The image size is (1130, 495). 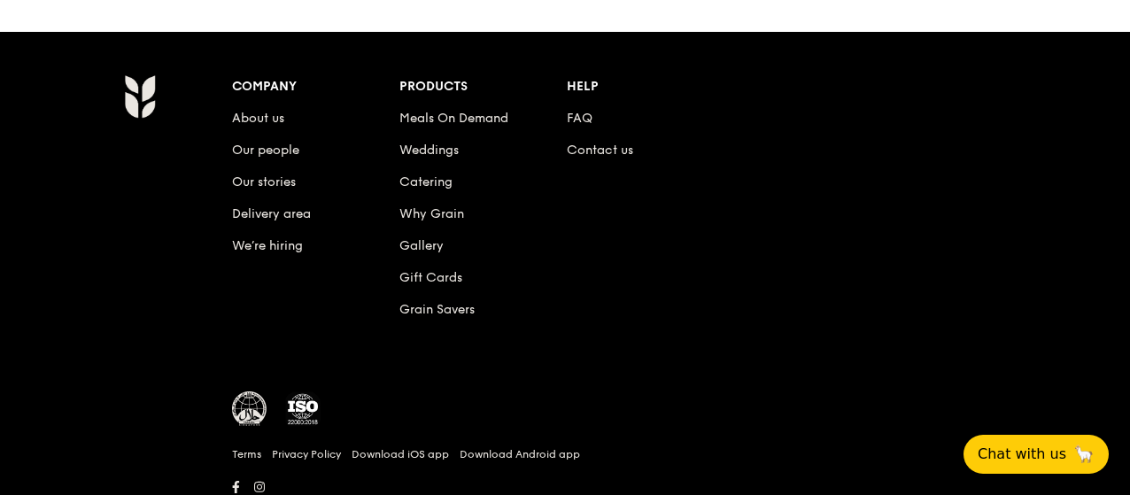 What do you see at coordinates (650, 87) in the screenshot?
I see `div: Help` at bounding box center [650, 87].